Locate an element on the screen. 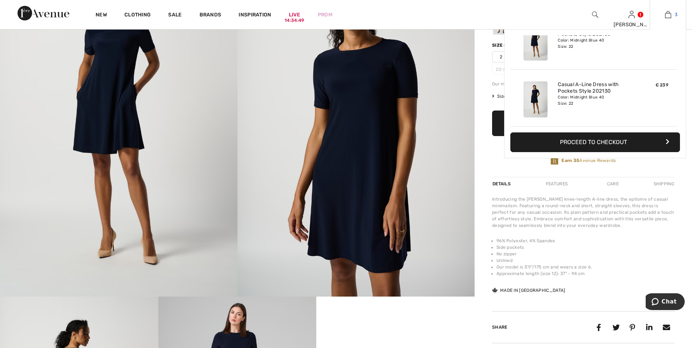 Image resolution: width=692 pixels, height=348 pixels. li: Side pockets is located at coordinates (586, 247).